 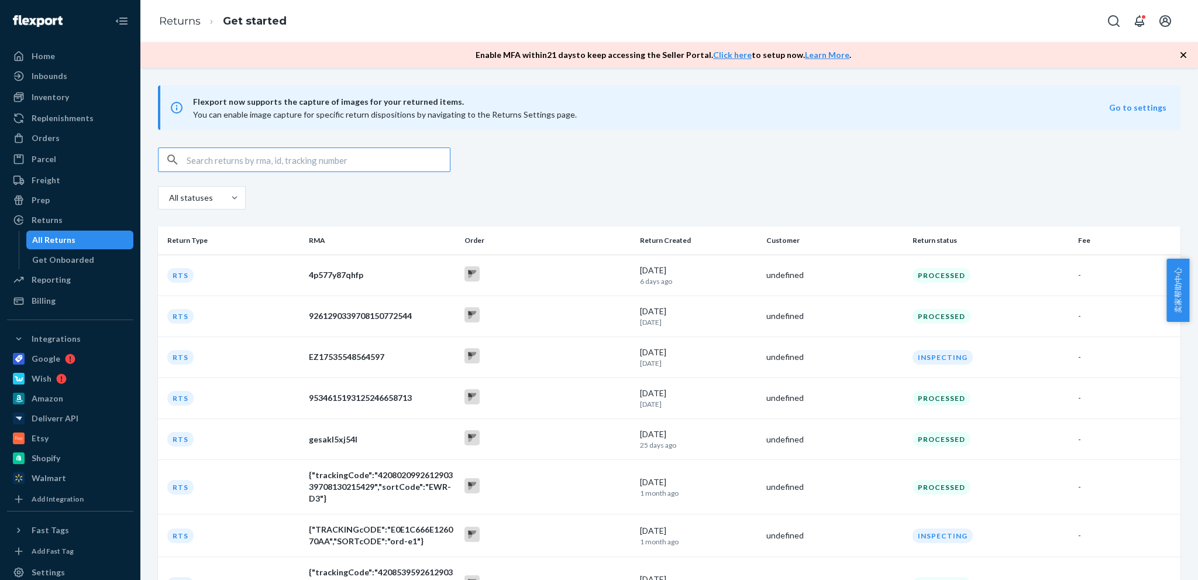 I want to click on th: Return status, so click(x=990, y=240).